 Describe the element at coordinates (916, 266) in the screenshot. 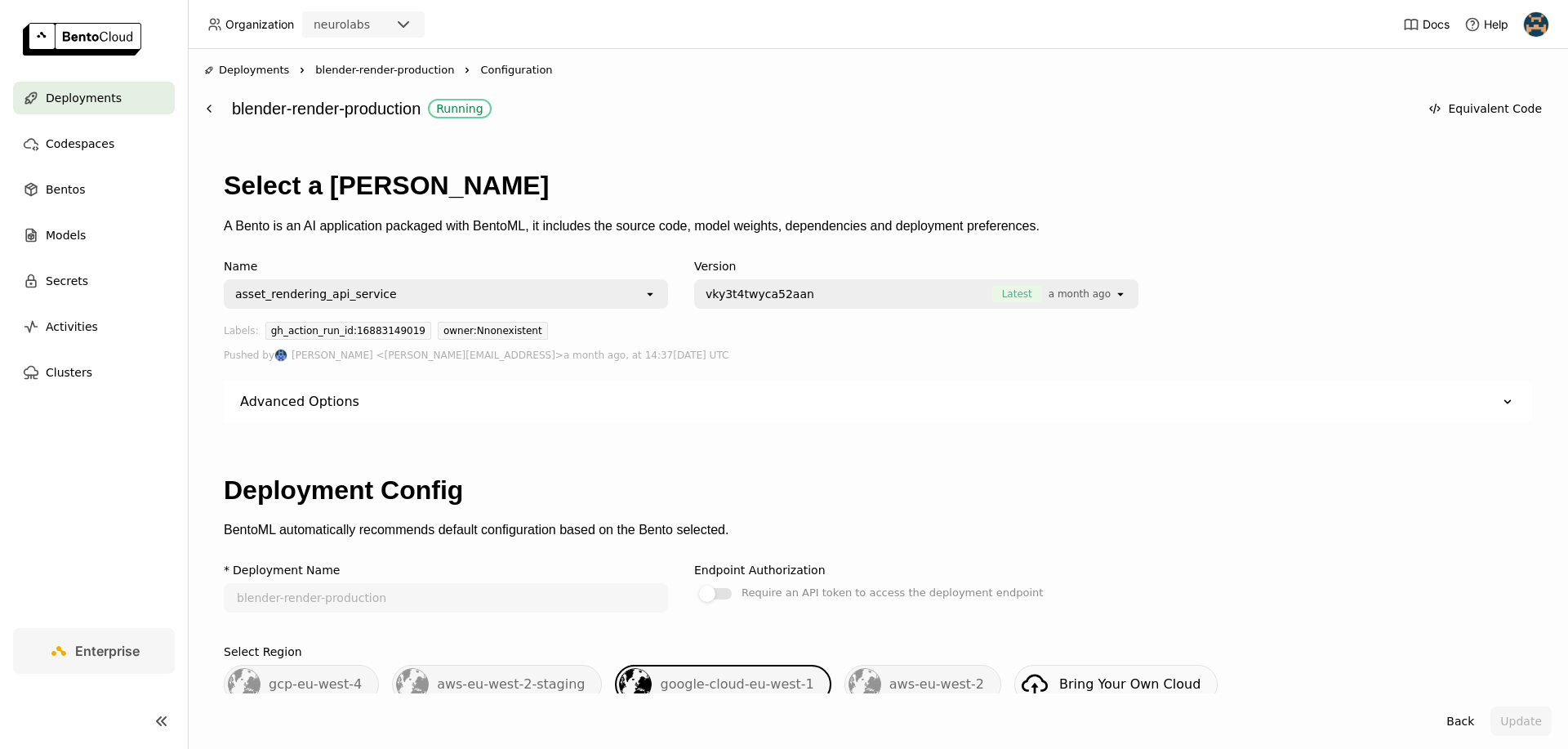

I see `div: Version` at that location.